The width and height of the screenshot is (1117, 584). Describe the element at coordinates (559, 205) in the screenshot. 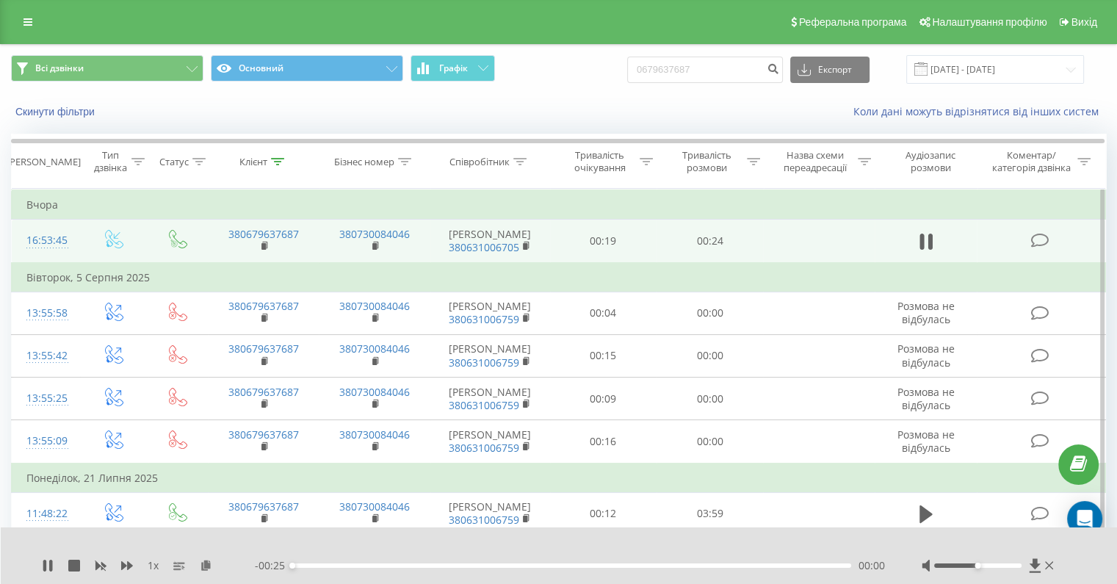

I see `td: Вчора` at that location.